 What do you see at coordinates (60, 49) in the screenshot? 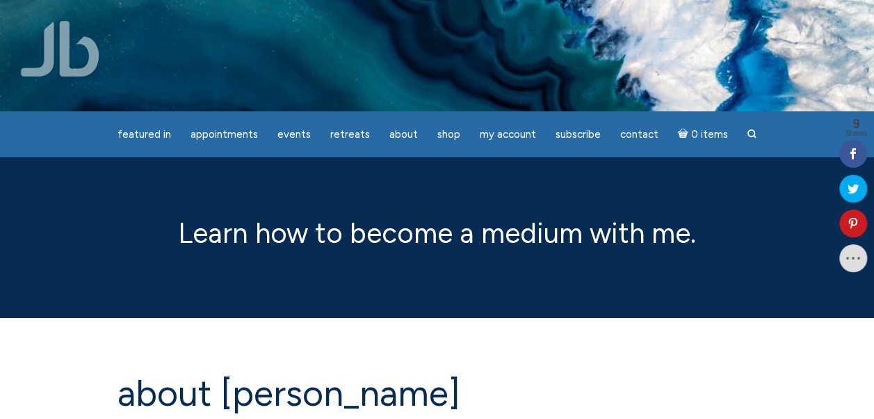
I see `img: Jamie Butler. The Everyday Medium` at bounding box center [60, 49].